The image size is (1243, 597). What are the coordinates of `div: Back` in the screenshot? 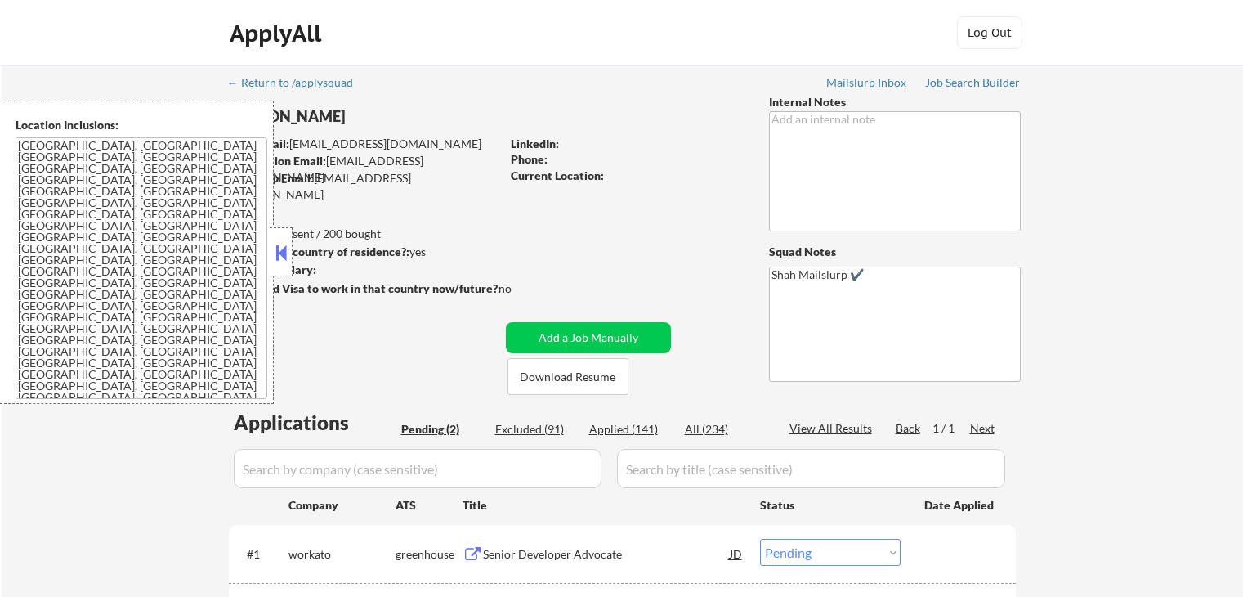 It's located at (909, 428).